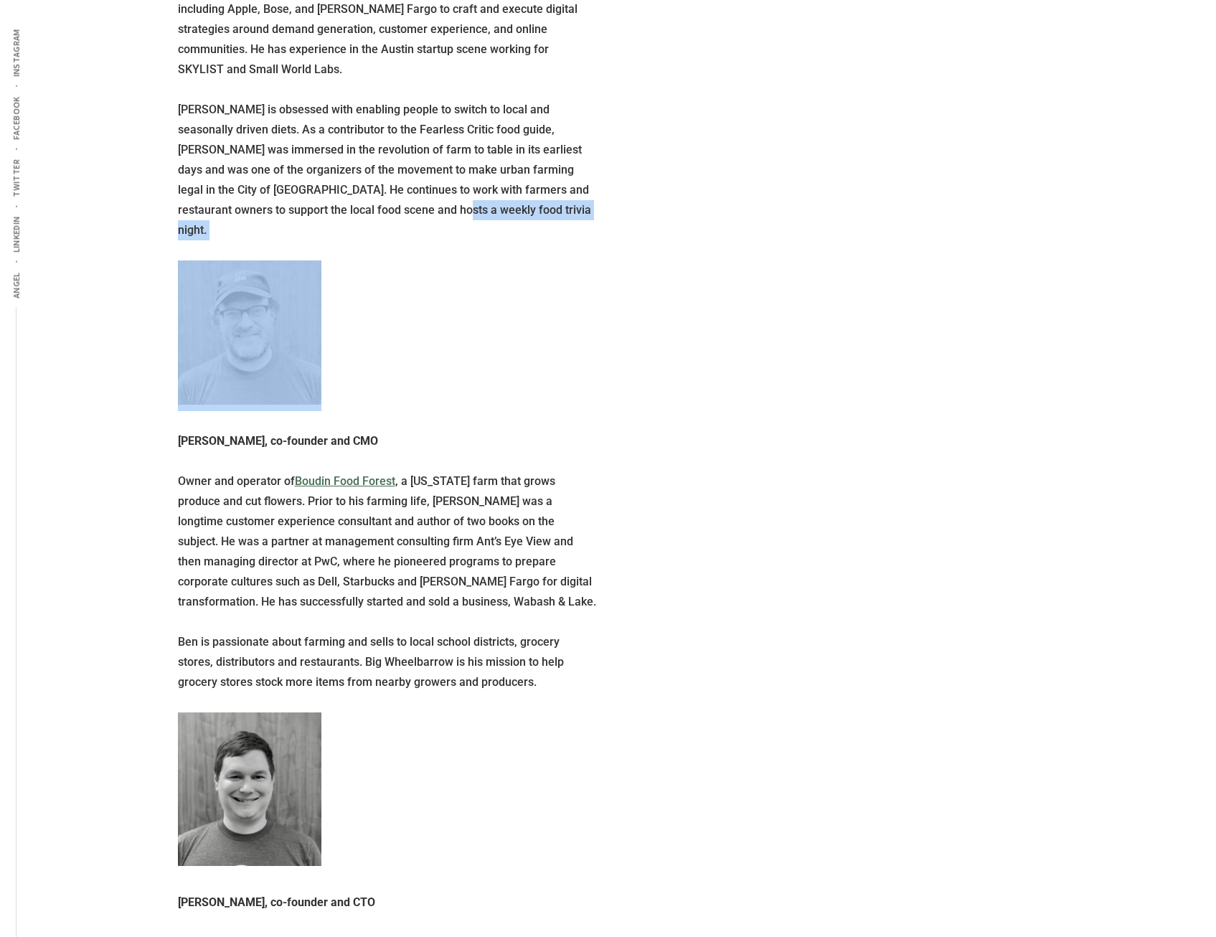  Describe the element at coordinates (16, 285) in the screenshot. I see `span: Angel` at that location.